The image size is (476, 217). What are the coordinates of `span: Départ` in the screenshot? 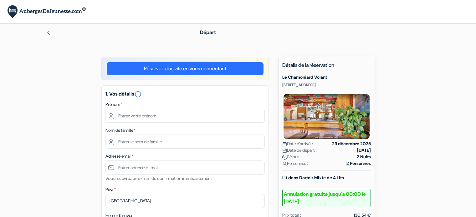 It's located at (208, 32).